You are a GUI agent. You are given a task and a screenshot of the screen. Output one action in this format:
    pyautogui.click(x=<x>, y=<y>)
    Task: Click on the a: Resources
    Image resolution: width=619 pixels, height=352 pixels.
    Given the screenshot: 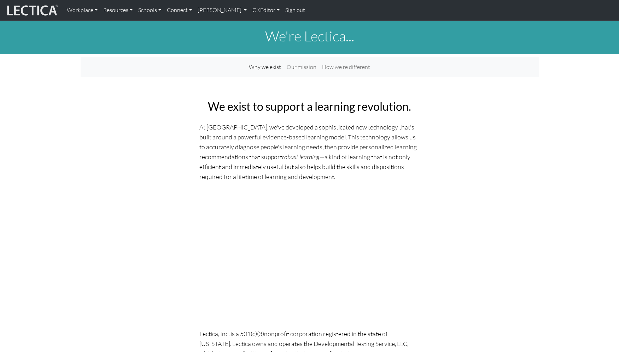 What is the action you would take?
    pyautogui.click(x=118, y=10)
    